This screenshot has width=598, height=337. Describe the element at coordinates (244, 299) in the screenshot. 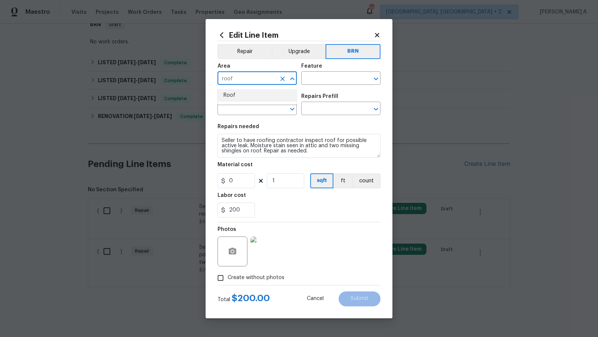

I see `div: Total` at that location.